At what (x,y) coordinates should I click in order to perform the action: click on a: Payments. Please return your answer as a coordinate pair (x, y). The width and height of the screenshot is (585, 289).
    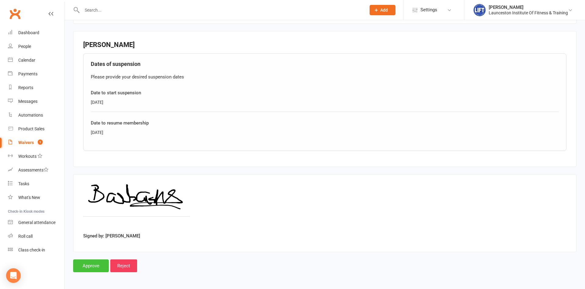
    Looking at the image, I should click on (36, 74).